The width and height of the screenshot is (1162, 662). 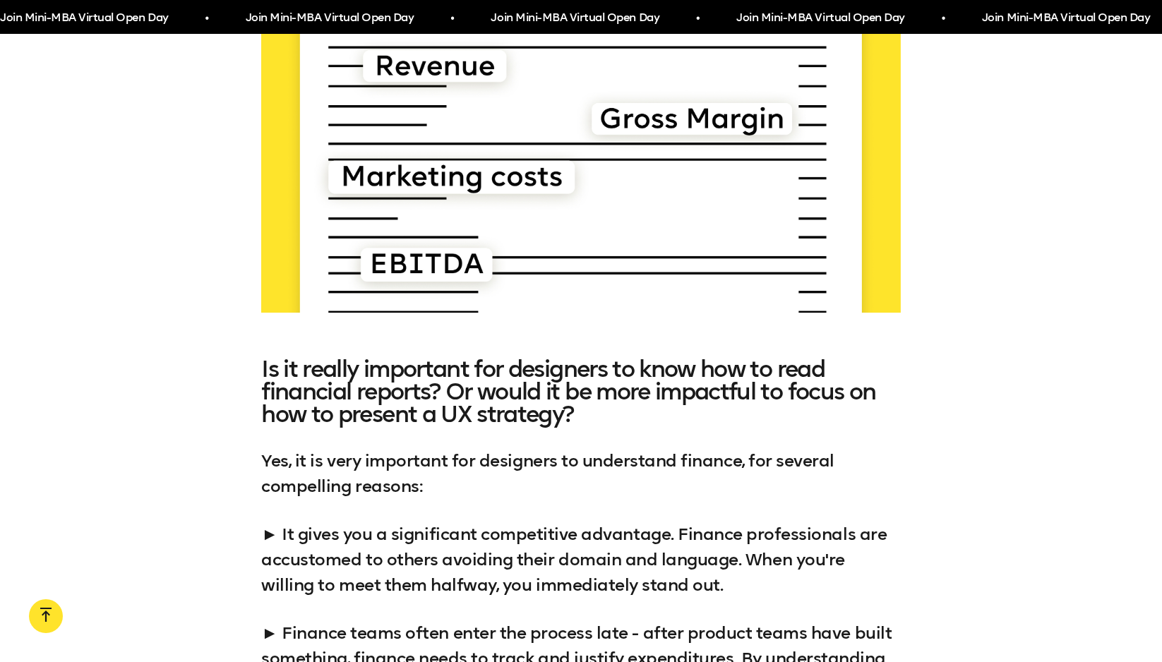 I want to click on h4: Is it really important for designers to know how to read financial reports? Or would it be more i..., so click(x=580, y=392).